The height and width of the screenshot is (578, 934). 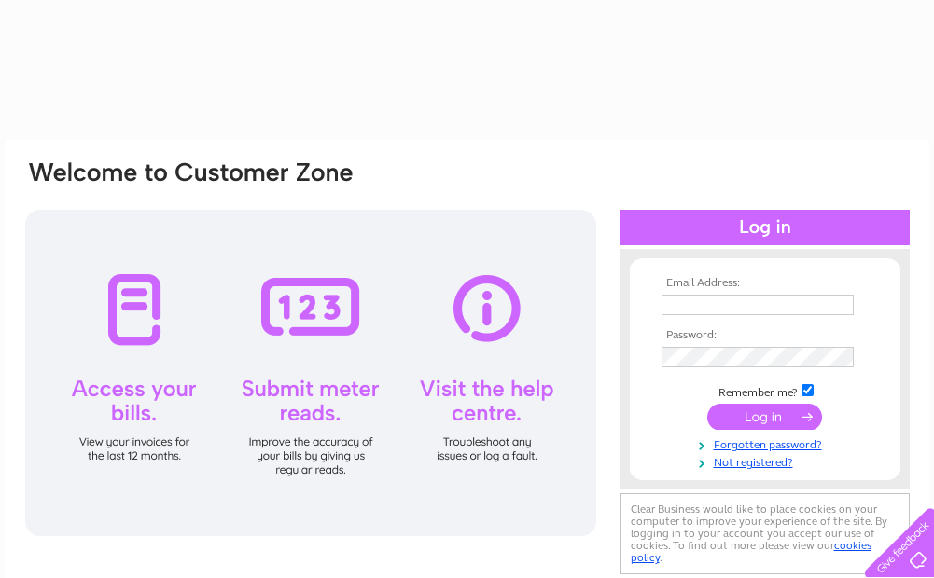 I want to click on th: Password:, so click(x=765, y=336).